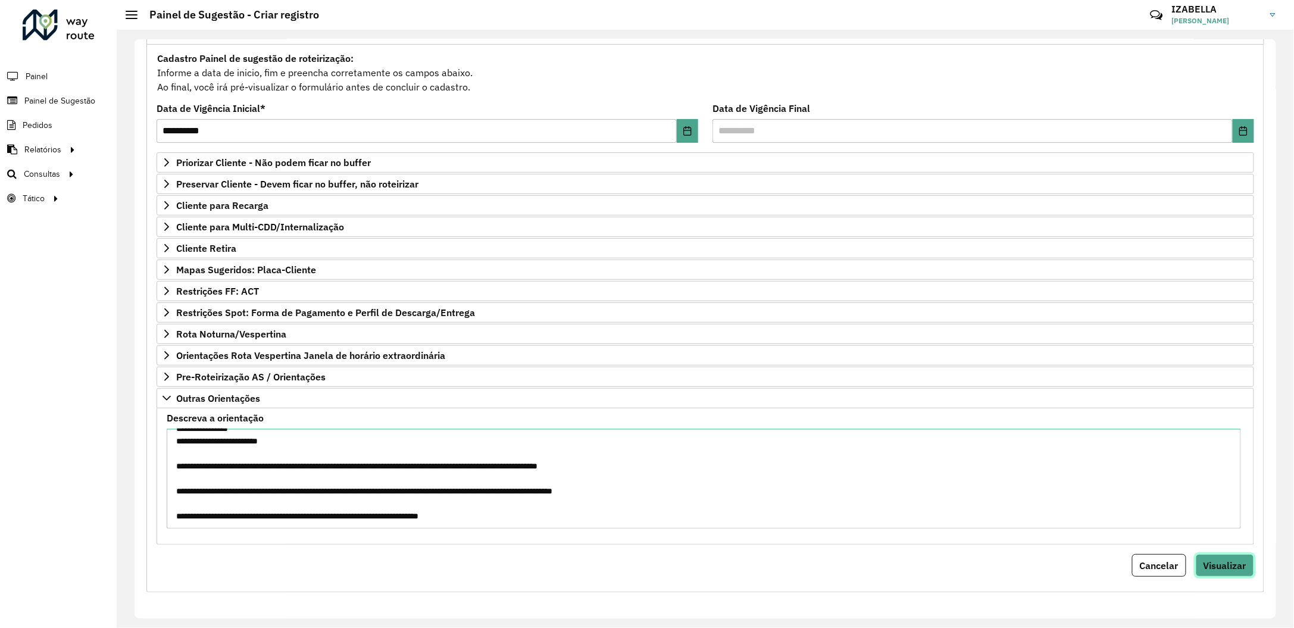  What do you see at coordinates (705, 476) in the screenshot?
I see `div: Outras Orientações` at bounding box center [705, 476].